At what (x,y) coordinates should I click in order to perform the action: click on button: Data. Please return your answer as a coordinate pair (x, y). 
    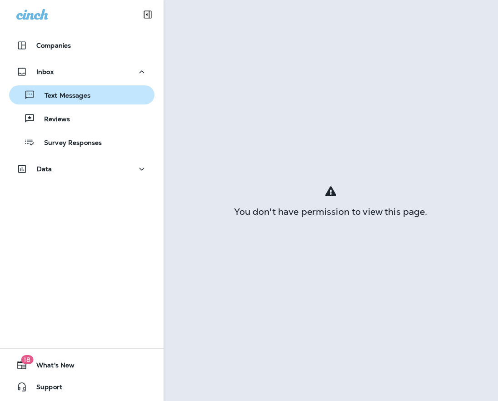
    Looking at the image, I should click on (82, 169).